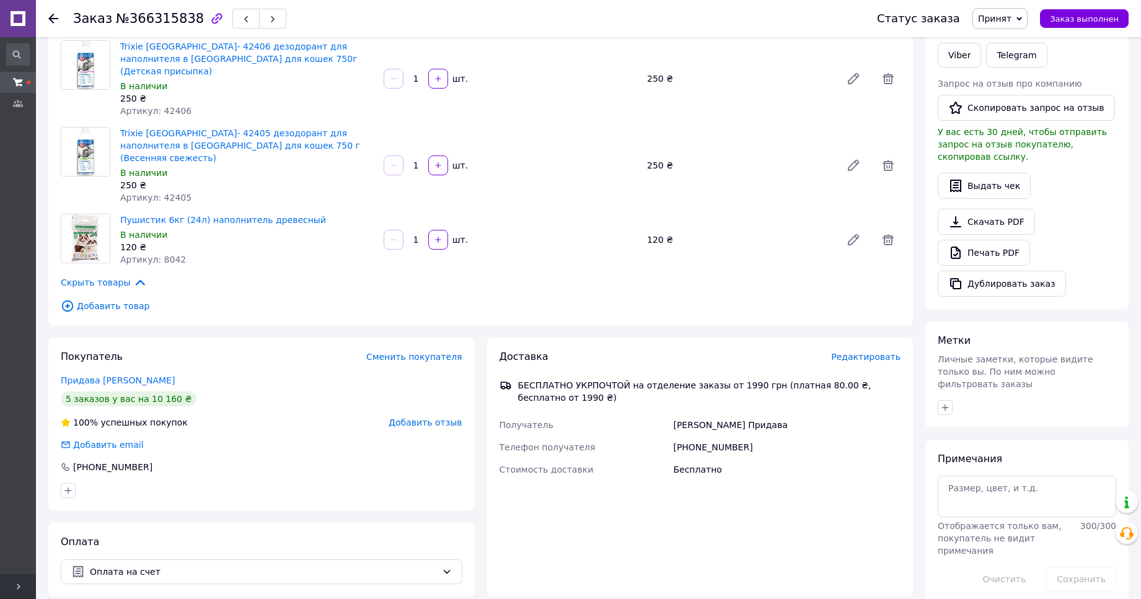 The width and height of the screenshot is (1141, 599). I want to click on div: успешных покупок, so click(124, 423).